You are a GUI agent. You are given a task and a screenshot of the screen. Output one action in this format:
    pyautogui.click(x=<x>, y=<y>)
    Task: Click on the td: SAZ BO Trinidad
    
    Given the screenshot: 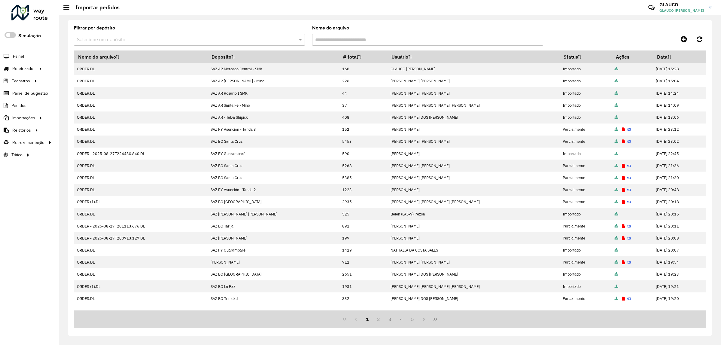 What is the action you would take?
    pyautogui.click(x=273, y=298)
    